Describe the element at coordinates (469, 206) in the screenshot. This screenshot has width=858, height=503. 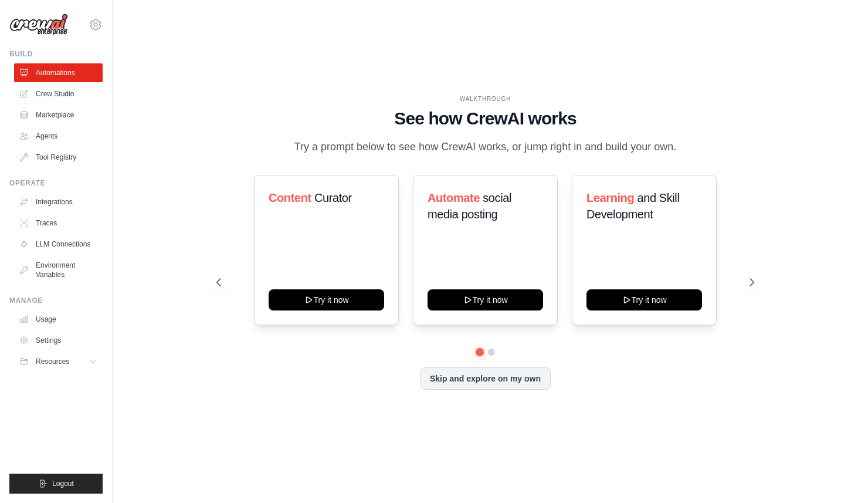
I see `span: social media posting` at that location.